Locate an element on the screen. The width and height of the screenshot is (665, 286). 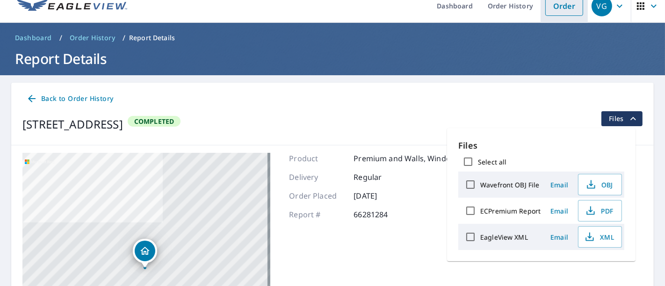
span: Files is located at coordinates (624, 119).